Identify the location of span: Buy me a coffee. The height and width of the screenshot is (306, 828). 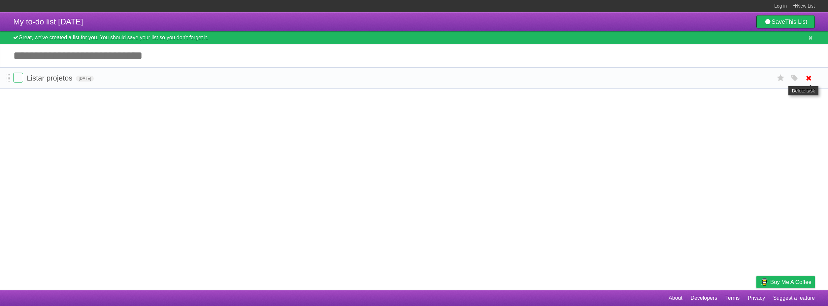
(791, 282).